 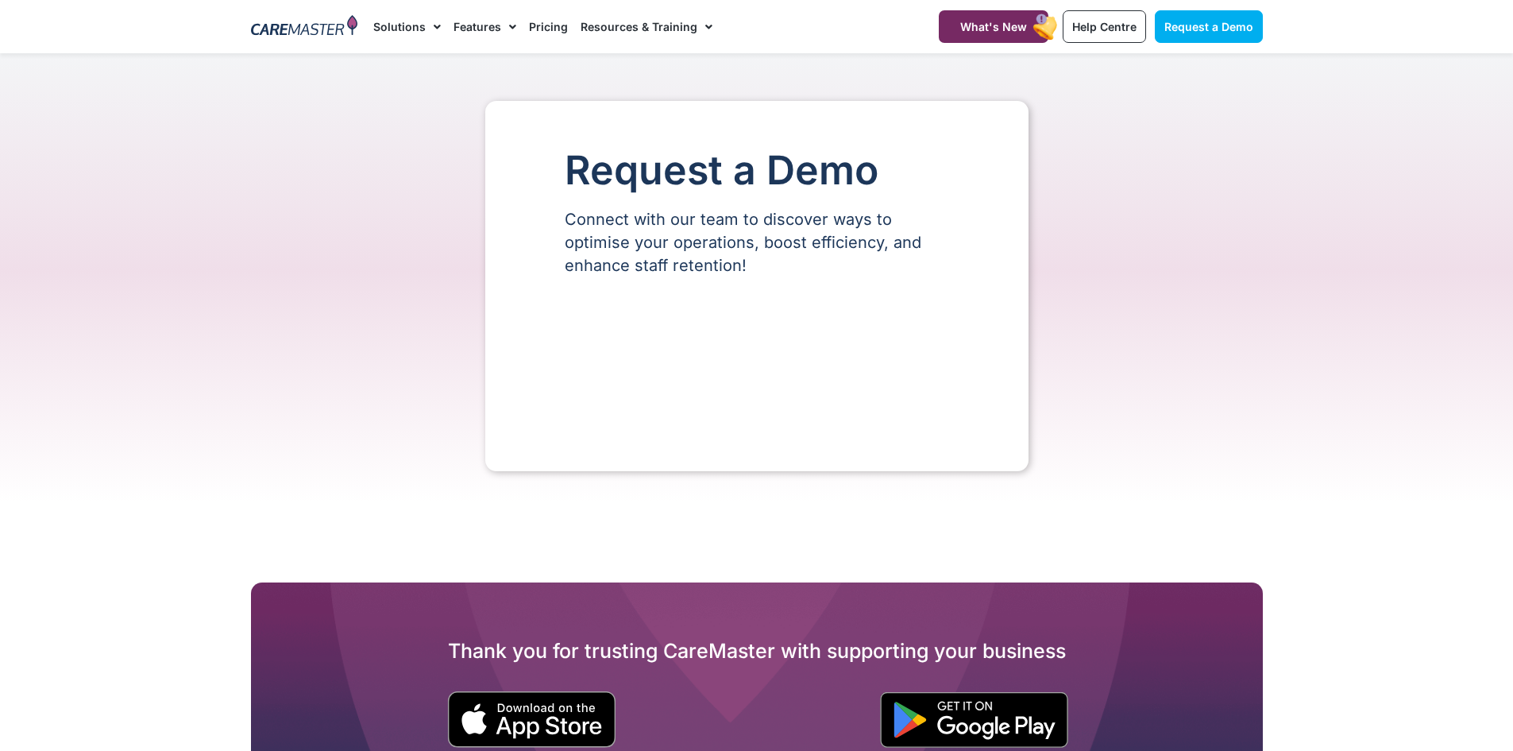 I want to click on img: CareMaster Logo, so click(x=304, y=27).